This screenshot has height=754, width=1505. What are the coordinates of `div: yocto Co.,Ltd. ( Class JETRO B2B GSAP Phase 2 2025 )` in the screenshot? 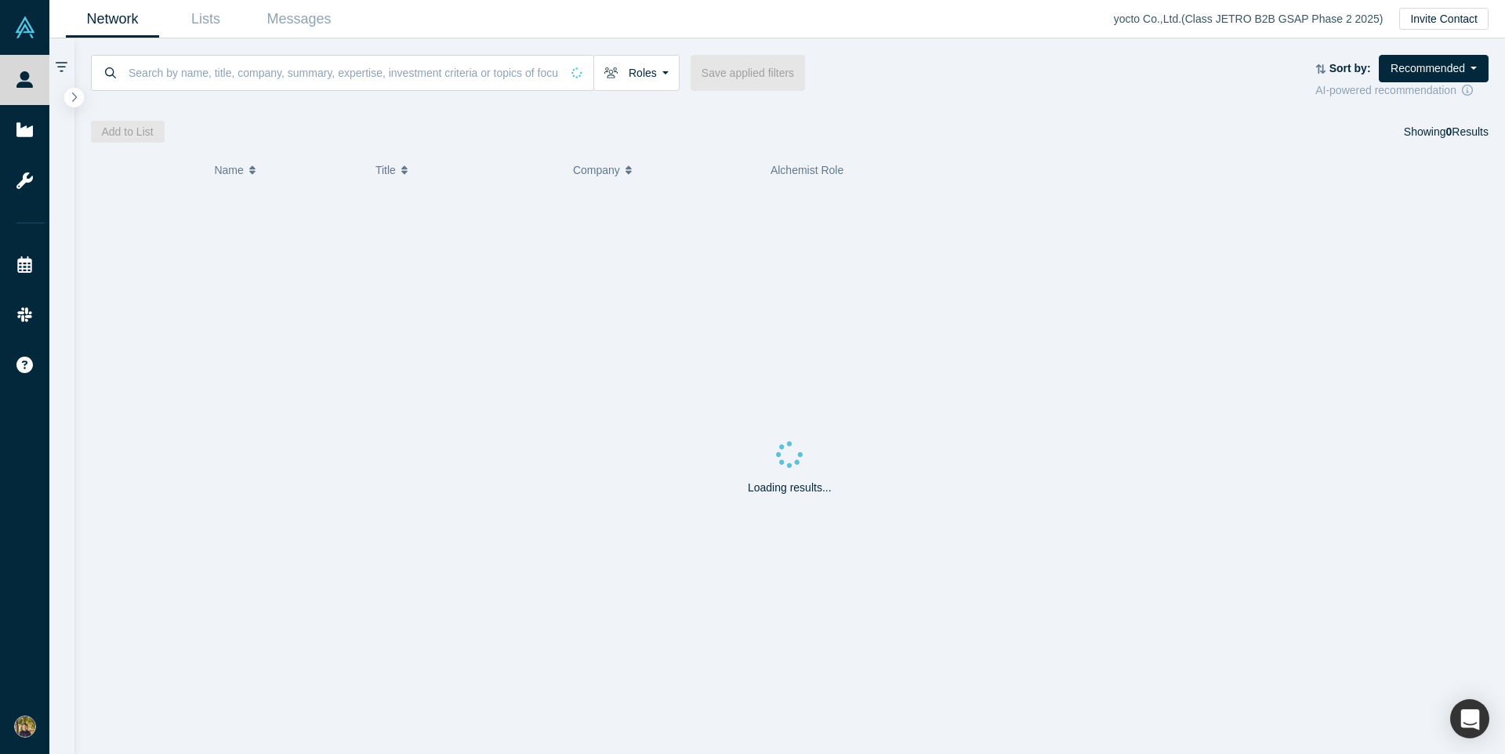 It's located at (1257, 19).